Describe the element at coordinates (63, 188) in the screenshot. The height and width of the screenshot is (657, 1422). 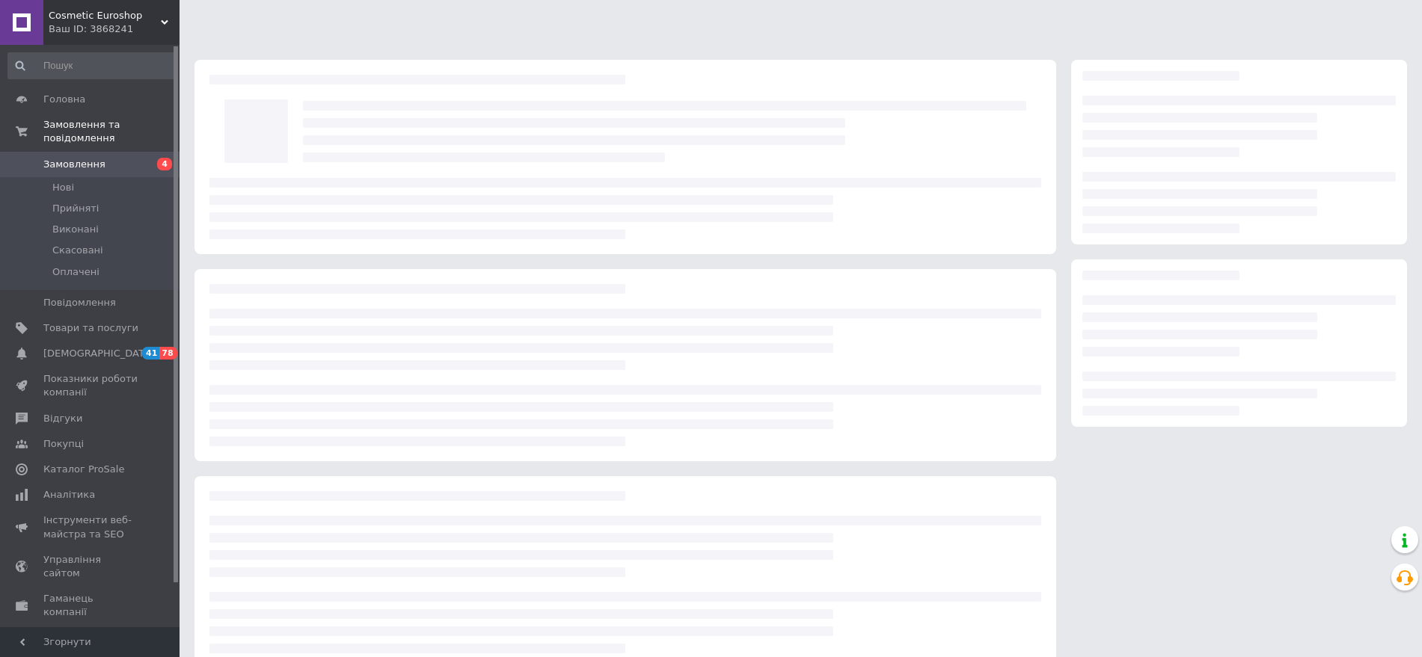
I see `span: Нові` at that location.